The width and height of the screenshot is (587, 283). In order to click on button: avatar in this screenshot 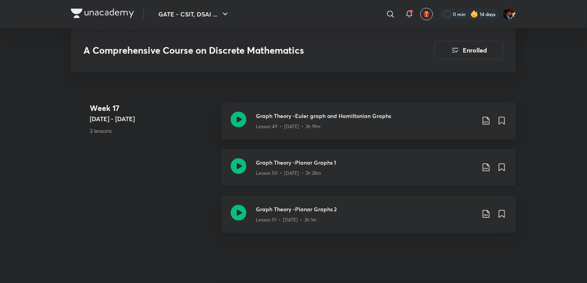, I will do `click(426, 14)`.